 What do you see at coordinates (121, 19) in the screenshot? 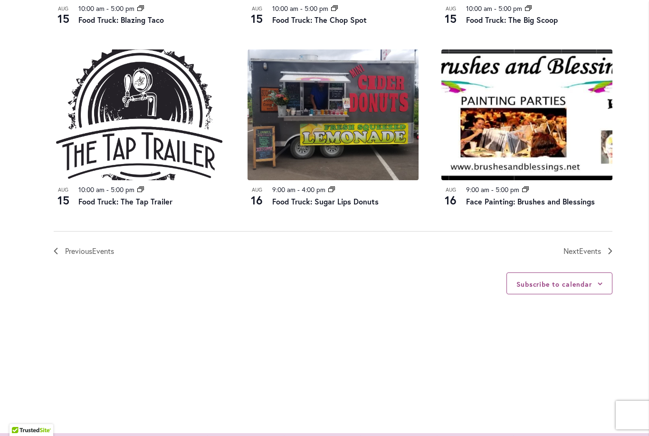
I see `a: Food Truck: Blazing Taco` at bounding box center [121, 19].